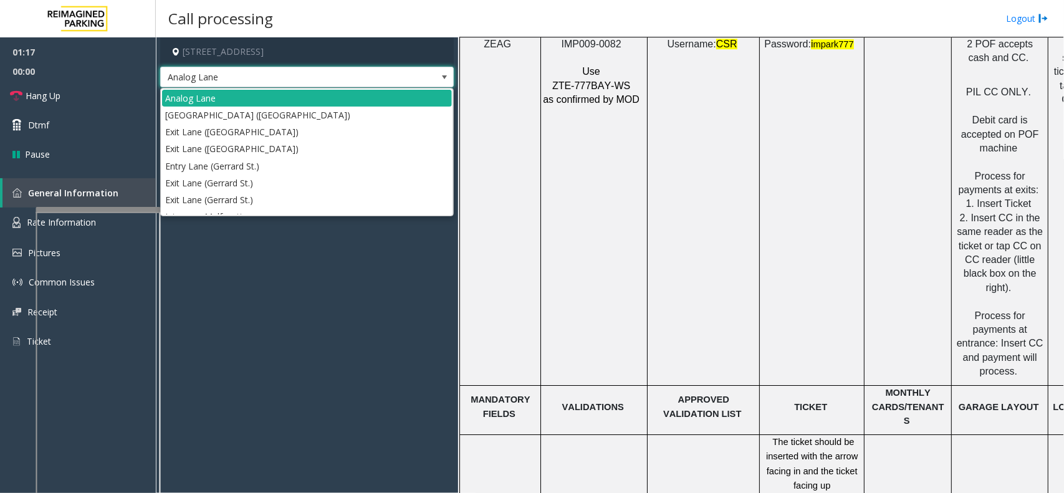  Describe the element at coordinates (43, 95) in the screenshot. I see `span: Hang Up` at that location.